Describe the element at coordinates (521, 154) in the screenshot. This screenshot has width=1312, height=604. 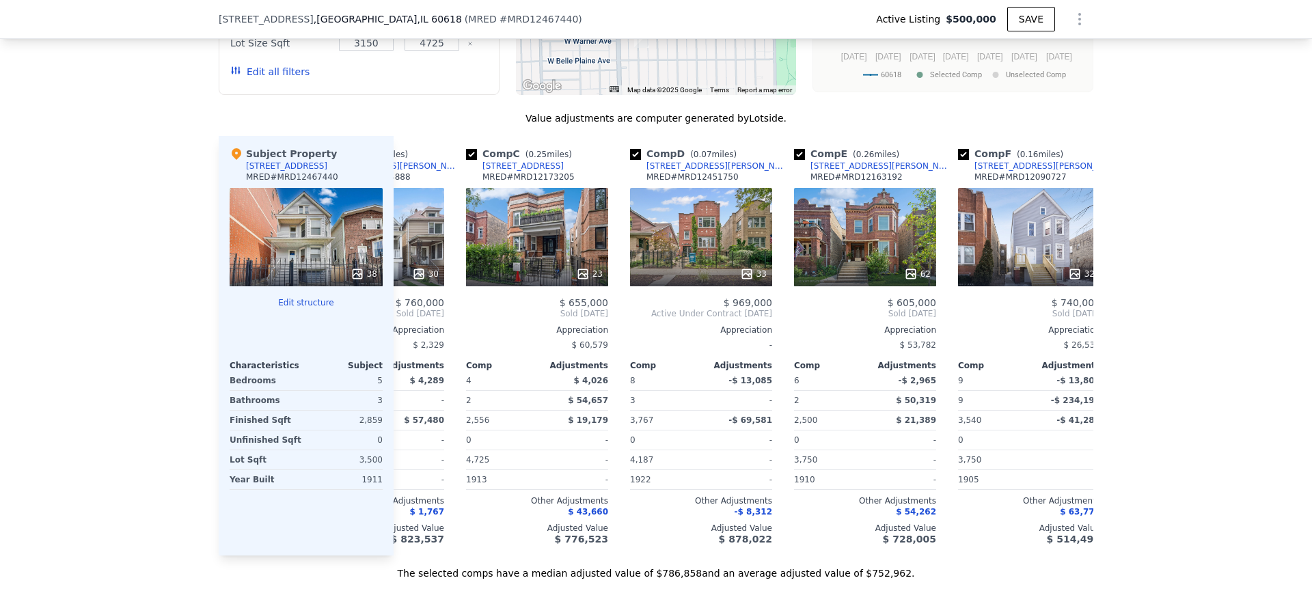
I see `div: Comp C` at that location.